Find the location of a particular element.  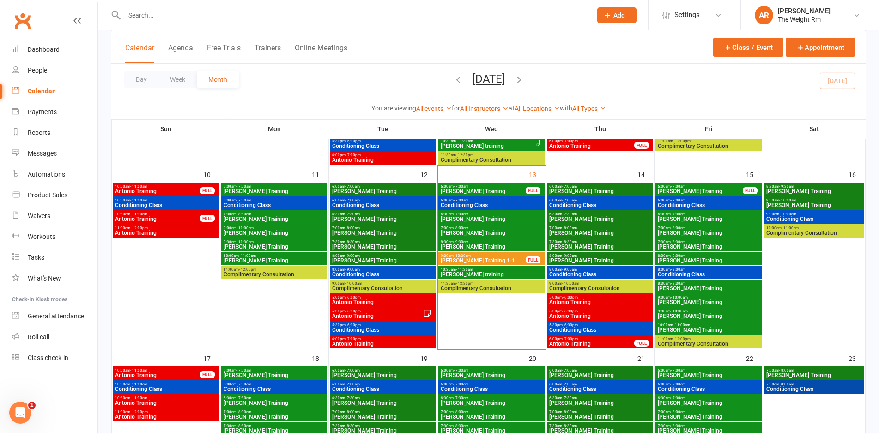

a: General attendance kiosk mode is located at coordinates (55, 316).